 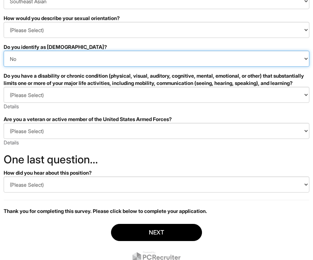 I want to click on div: Do you have a disability or chronic condition (physical, visual, auditory, cognitive, mental, emo..., so click(x=157, y=80).